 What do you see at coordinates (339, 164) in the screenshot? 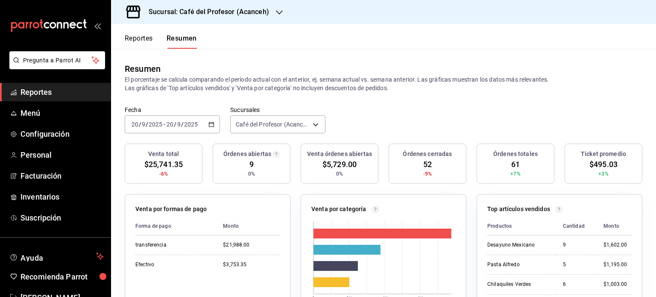
I see `span: $5,729.00` at bounding box center [339, 164].